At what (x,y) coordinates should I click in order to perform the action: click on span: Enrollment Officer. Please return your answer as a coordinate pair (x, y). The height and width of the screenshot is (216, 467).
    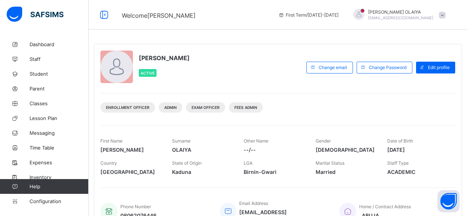
    Looking at the image, I should click on (128, 108).